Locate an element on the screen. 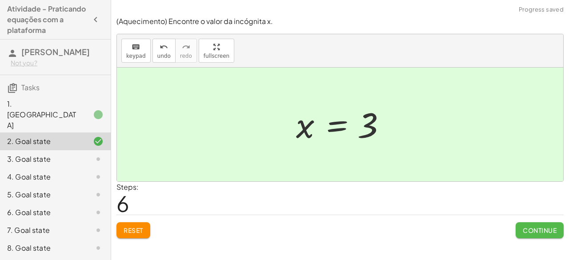 This screenshot has height=260, width=569. span: 6 is located at coordinates (123, 203).